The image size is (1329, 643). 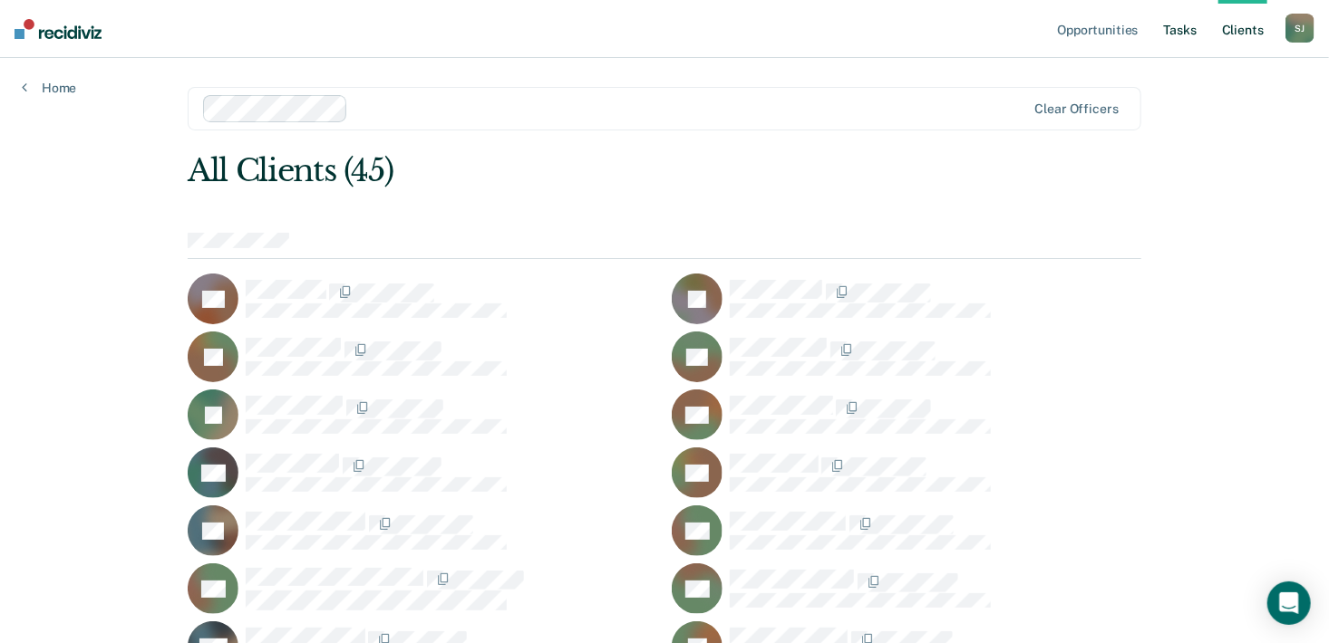 I want to click on a: Home, so click(x=49, y=88).